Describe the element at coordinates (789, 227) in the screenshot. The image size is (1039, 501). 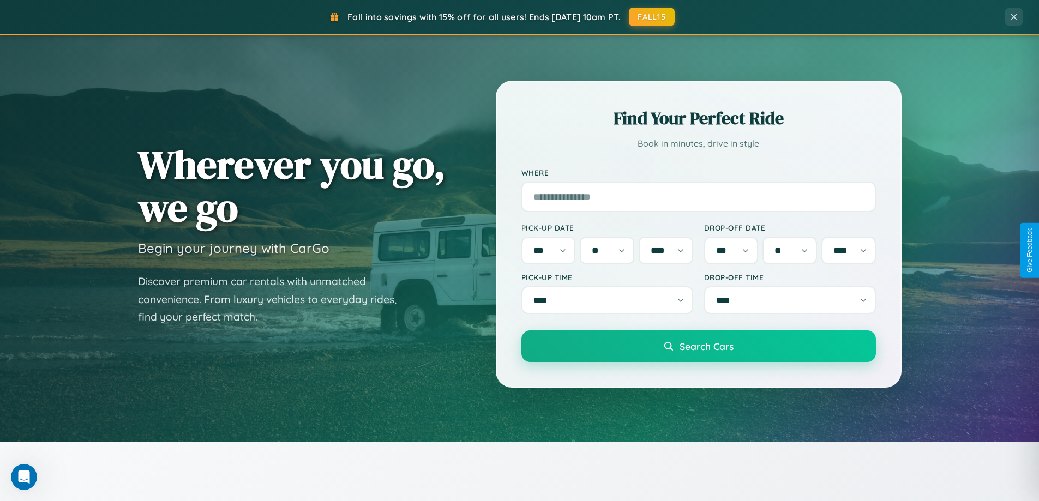
I see `label: Drop-off Date` at that location.